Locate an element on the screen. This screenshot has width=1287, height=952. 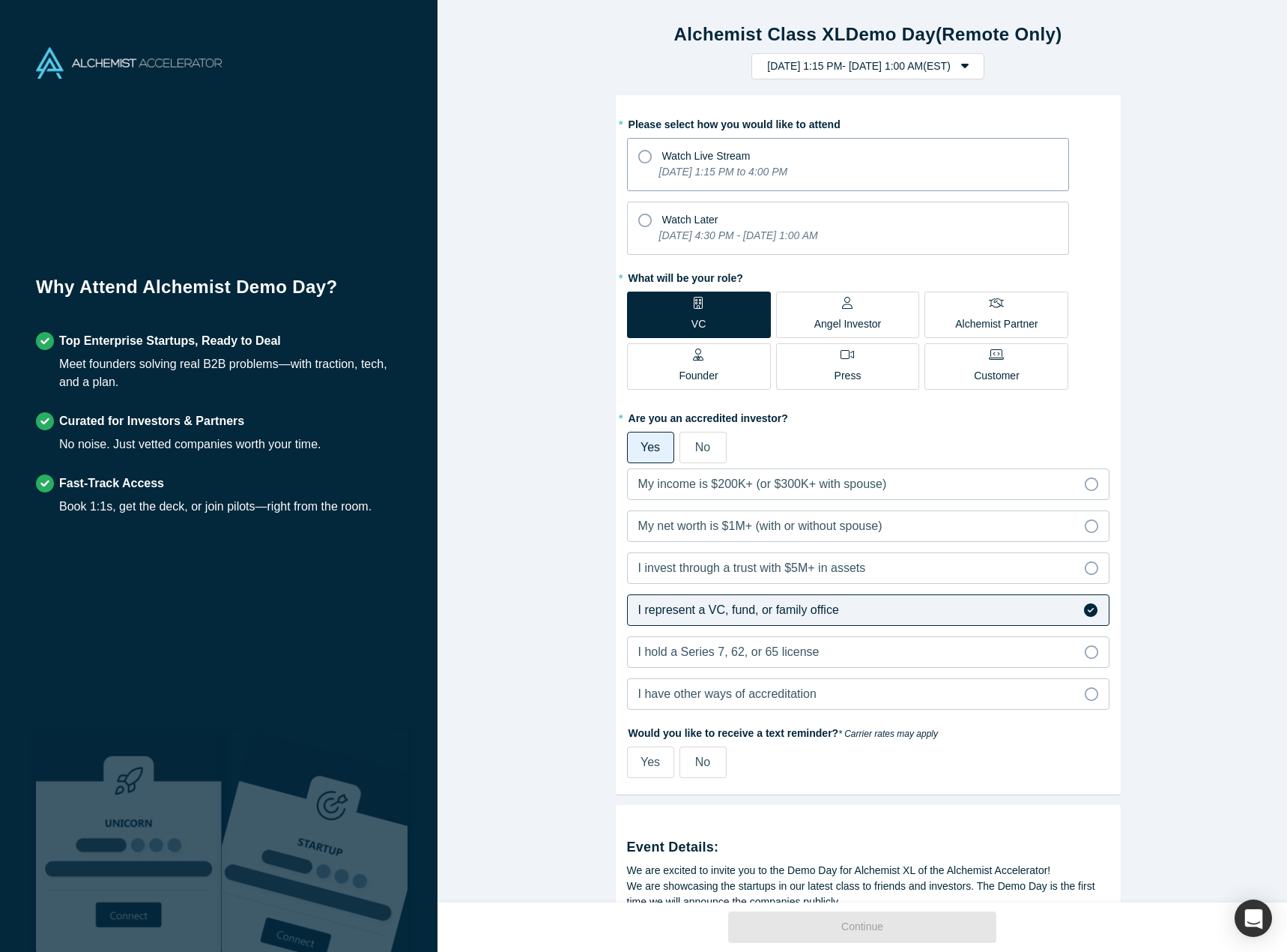
label: Would you like to receive a text reminder? is located at coordinates (868, 731).